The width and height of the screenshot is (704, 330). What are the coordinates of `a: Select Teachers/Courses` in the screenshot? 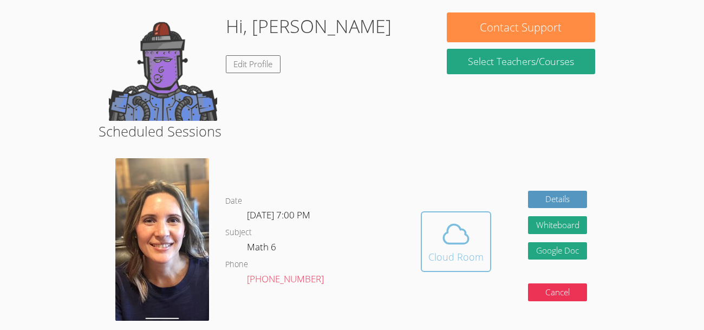 It's located at (521, 61).